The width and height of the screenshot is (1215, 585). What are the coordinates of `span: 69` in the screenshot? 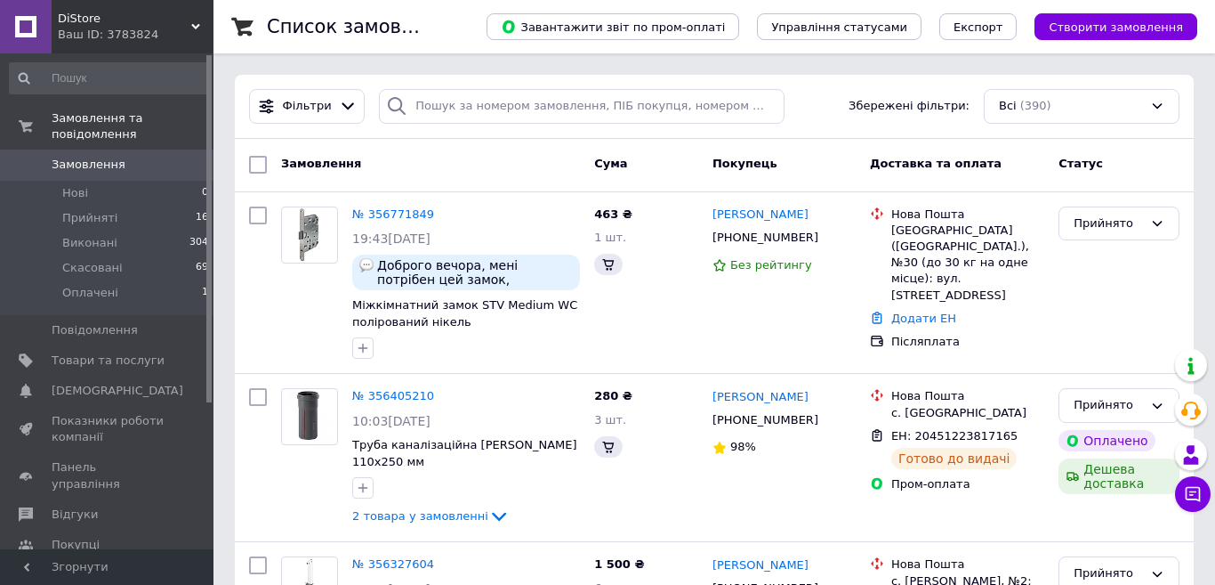 It's located at (202, 268).